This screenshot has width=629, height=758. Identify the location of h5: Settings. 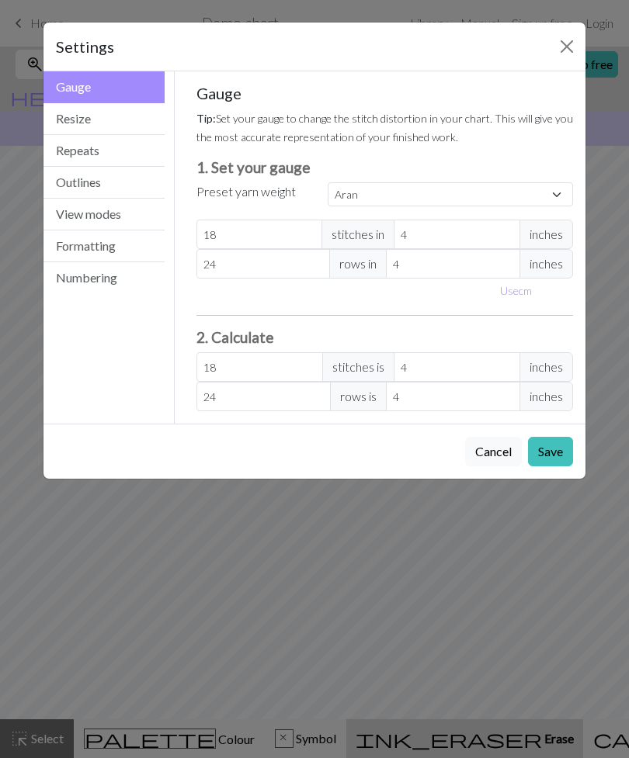
(85, 47).